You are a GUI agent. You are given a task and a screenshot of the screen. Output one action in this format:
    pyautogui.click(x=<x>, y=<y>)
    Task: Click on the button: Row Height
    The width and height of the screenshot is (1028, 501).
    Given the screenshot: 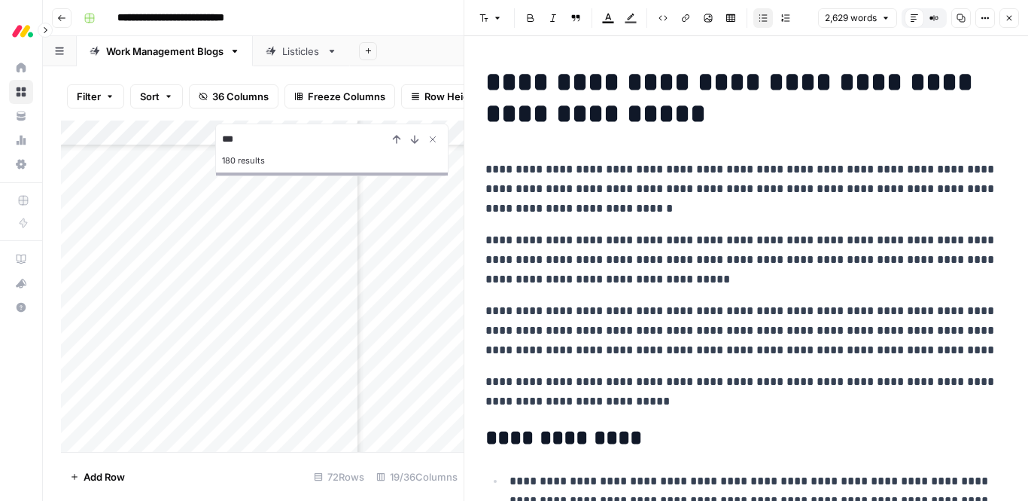 What is the action you would take?
    pyautogui.click(x=445, y=96)
    